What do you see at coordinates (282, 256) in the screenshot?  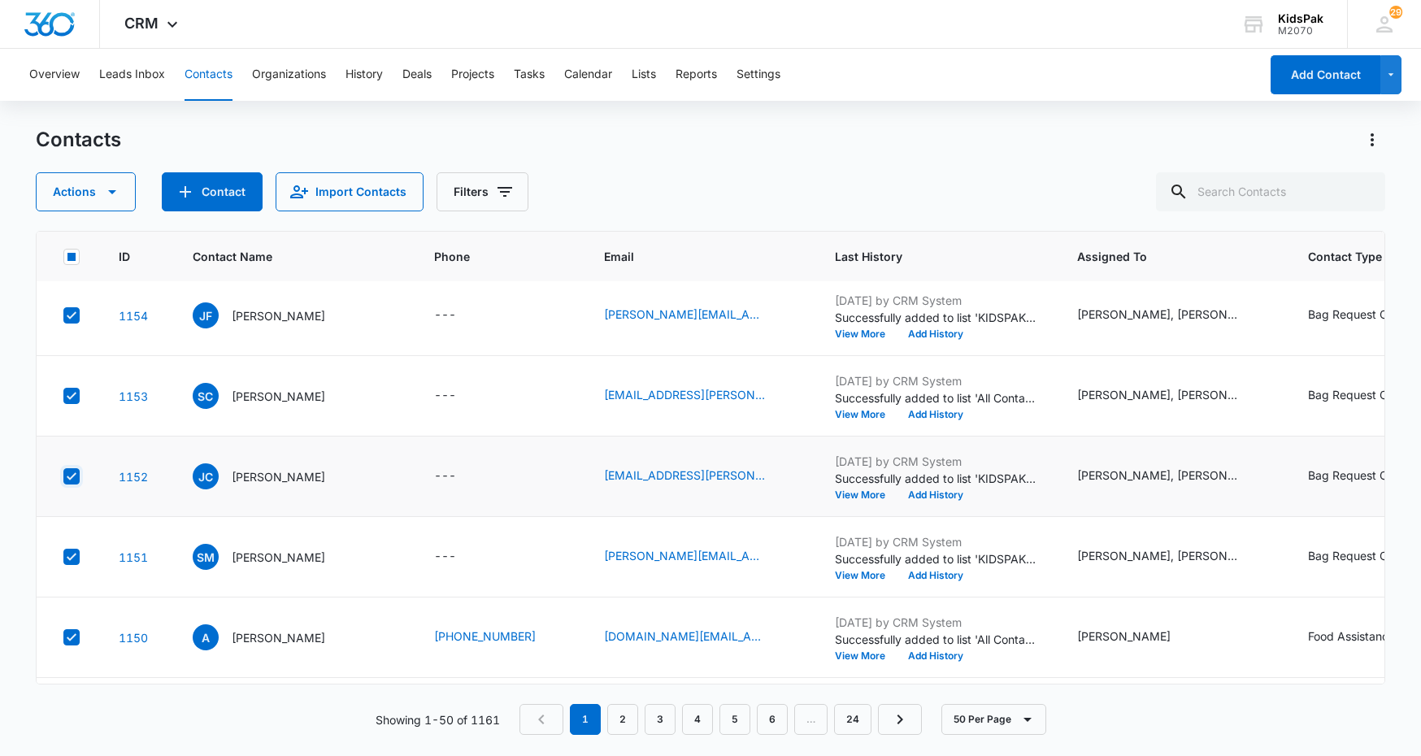 I see `span: Contact Name` at bounding box center [282, 256].